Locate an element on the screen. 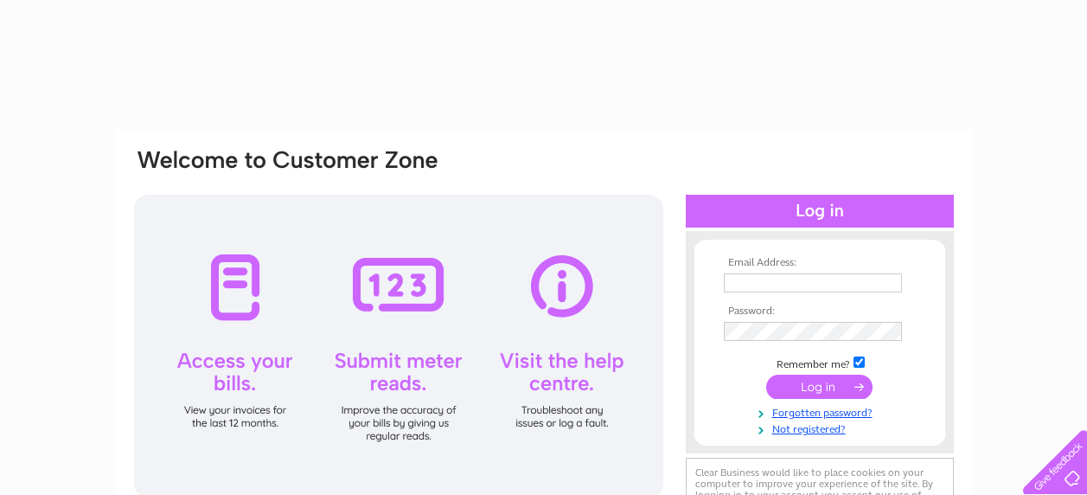 The height and width of the screenshot is (495, 1087). td: Remember me? is located at coordinates (820, 362).